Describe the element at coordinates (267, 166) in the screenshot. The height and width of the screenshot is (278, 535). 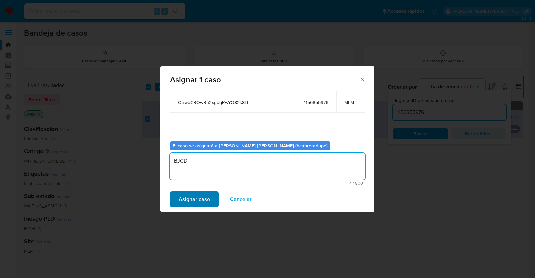
I see `textarea: BJCD` at that location.